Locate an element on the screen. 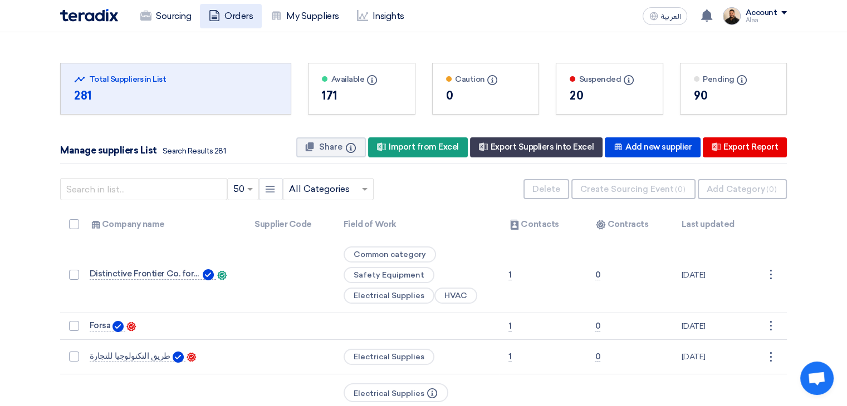 The height and width of the screenshot is (406, 847). div: Account is located at coordinates (760, 13).